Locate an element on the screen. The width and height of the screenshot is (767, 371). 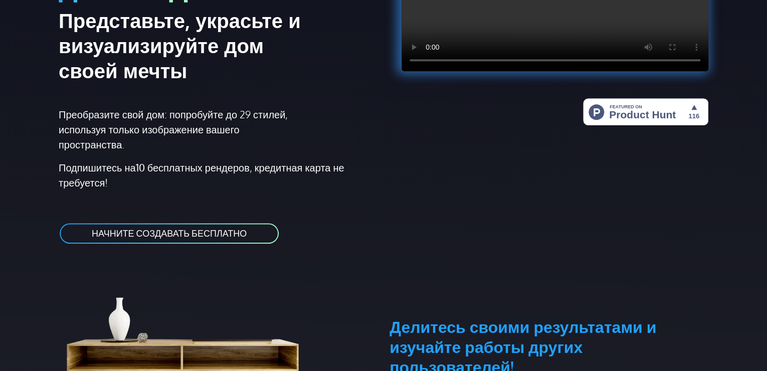
ya-tr-span: НАЧНИТЕ СОЗДАВАТЬ БЕСПЛАТНО is located at coordinates (169, 233).